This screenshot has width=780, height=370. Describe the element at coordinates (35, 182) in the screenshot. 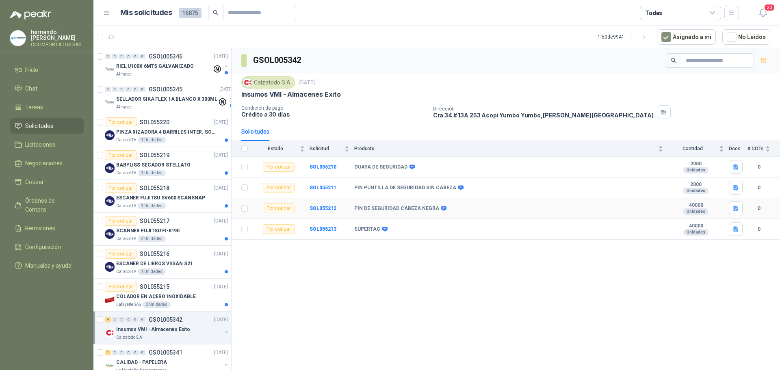

I see `span: Cotizar` at that location.